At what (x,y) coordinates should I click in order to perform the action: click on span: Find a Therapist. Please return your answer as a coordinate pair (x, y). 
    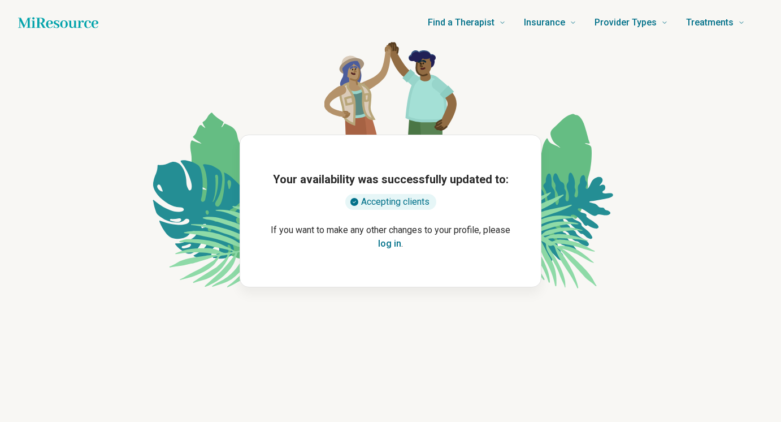
    Looking at the image, I should click on (461, 23).